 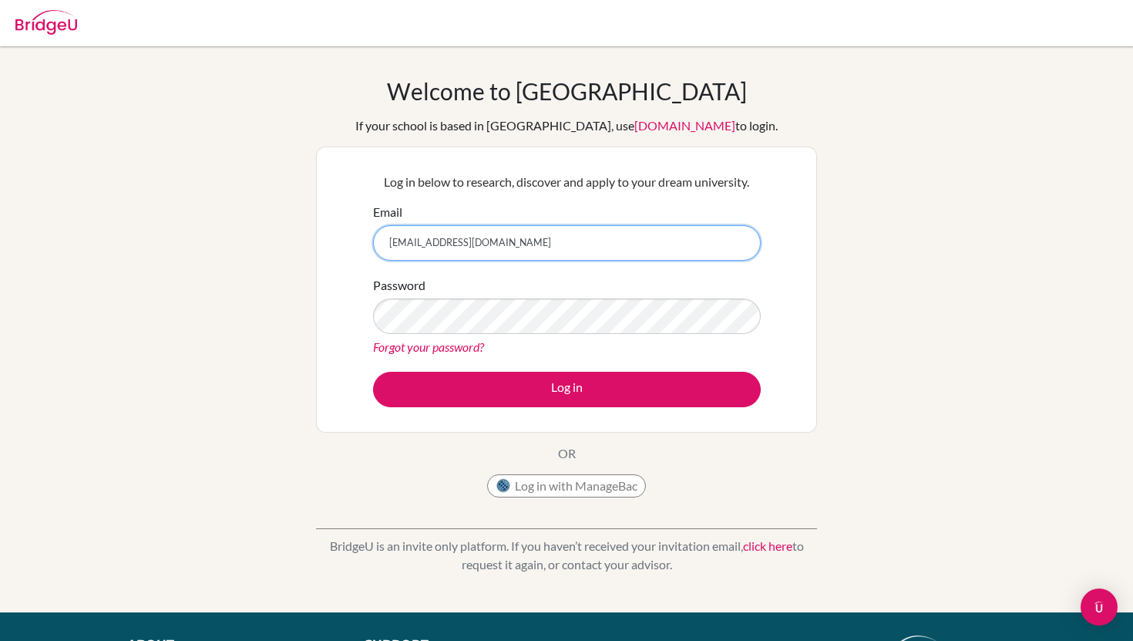 What do you see at coordinates (567, 555) in the screenshot?
I see `p: BridgeU is an invite only platform. If you haven’t received your invitation email, to request it ...` at bounding box center [567, 555].